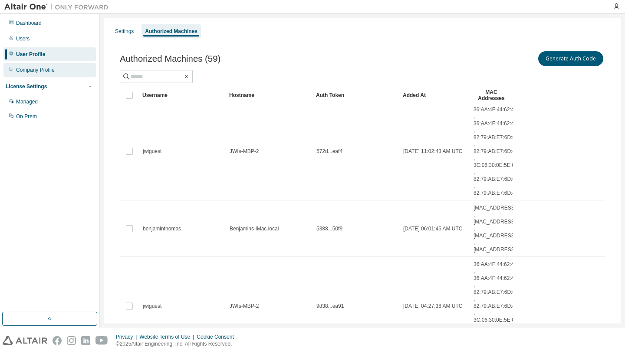  What do you see at coordinates (170, 59) in the screenshot?
I see `span: Authorized Machines (59)` at bounding box center [170, 59].